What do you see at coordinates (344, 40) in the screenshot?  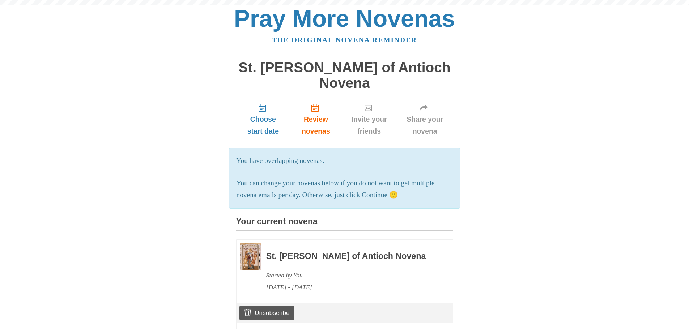 I see `a: The original novena reminder` at bounding box center [344, 40].